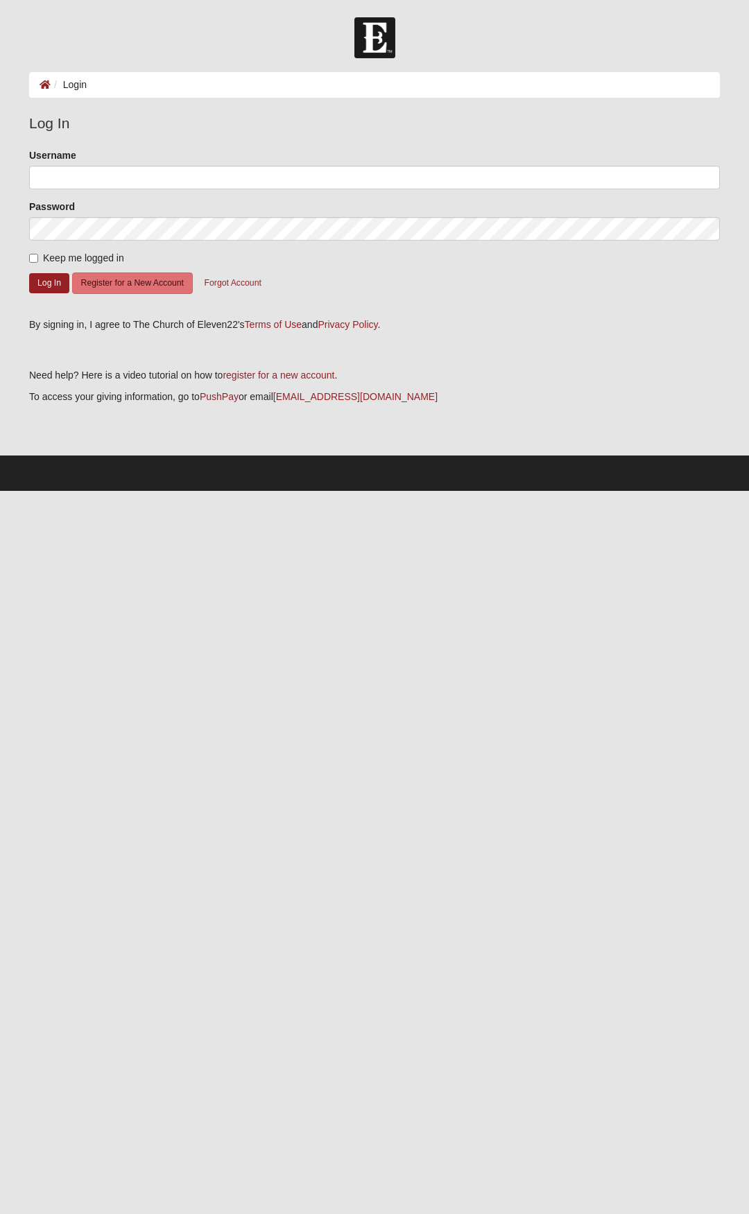 The width and height of the screenshot is (749, 1214). Describe the element at coordinates (83, 258) in the screenshot. I see `span: Keep me logged in` at that location.